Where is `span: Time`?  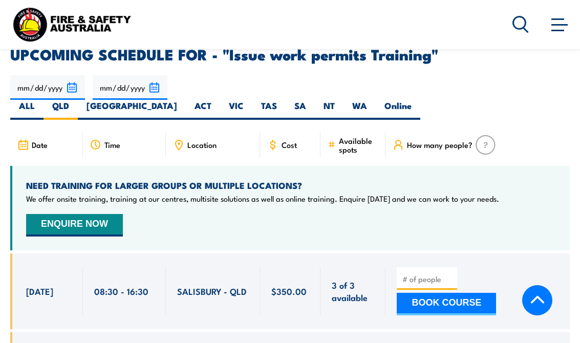
span: Time is located at coordinates (112, 144).